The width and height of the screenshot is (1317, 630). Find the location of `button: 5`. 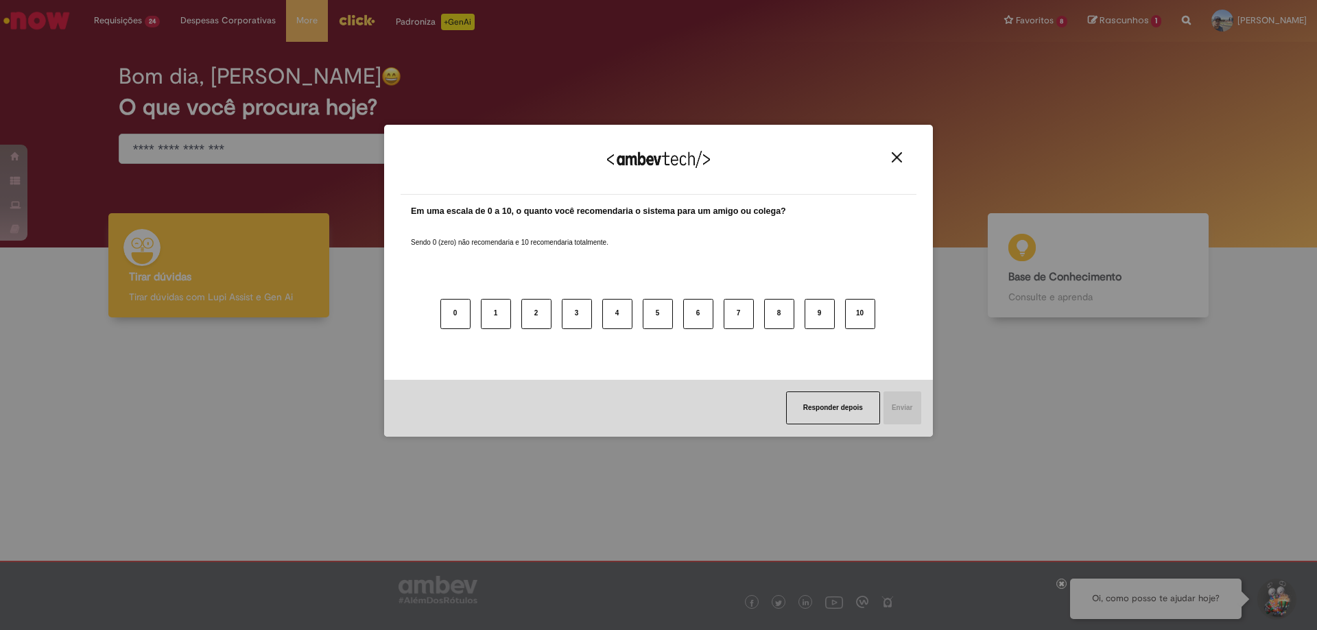

button: 5 is located at coordinates (658, 314).